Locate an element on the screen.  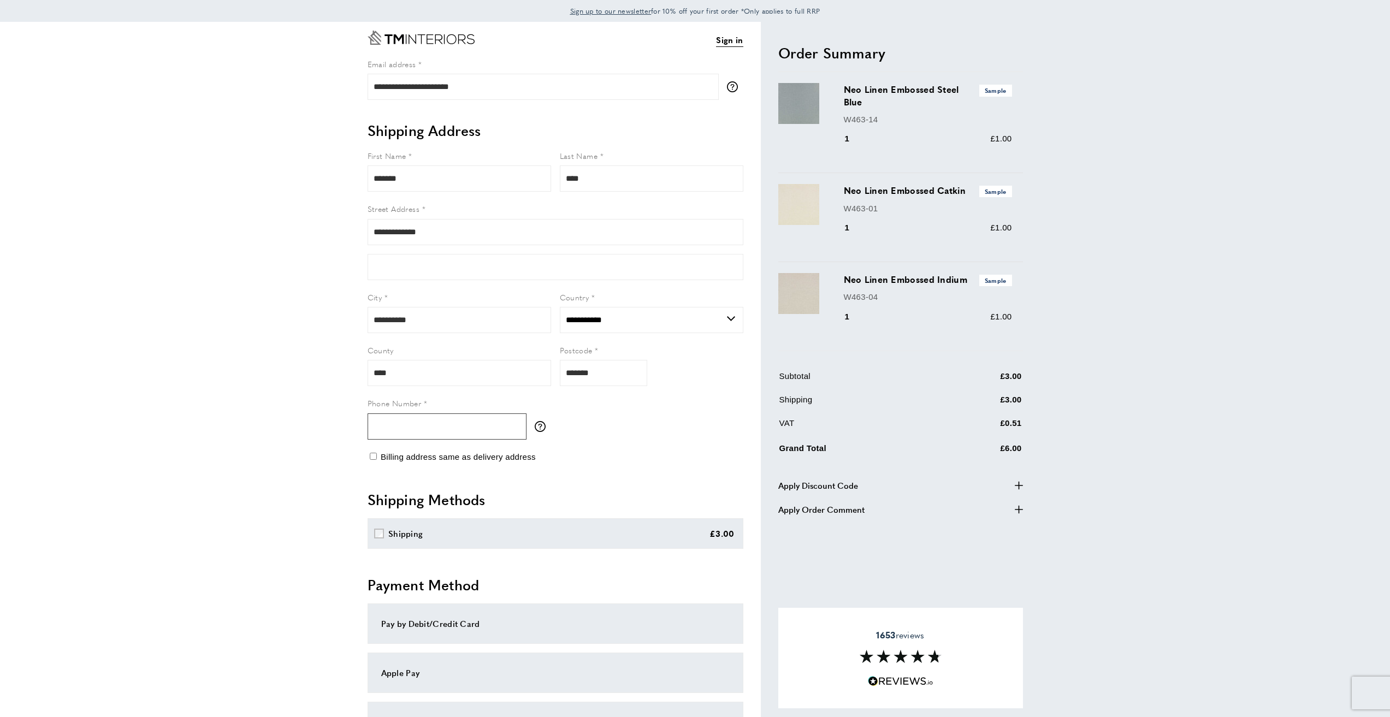
p: W463-01 is located at coordinates (928, 209).